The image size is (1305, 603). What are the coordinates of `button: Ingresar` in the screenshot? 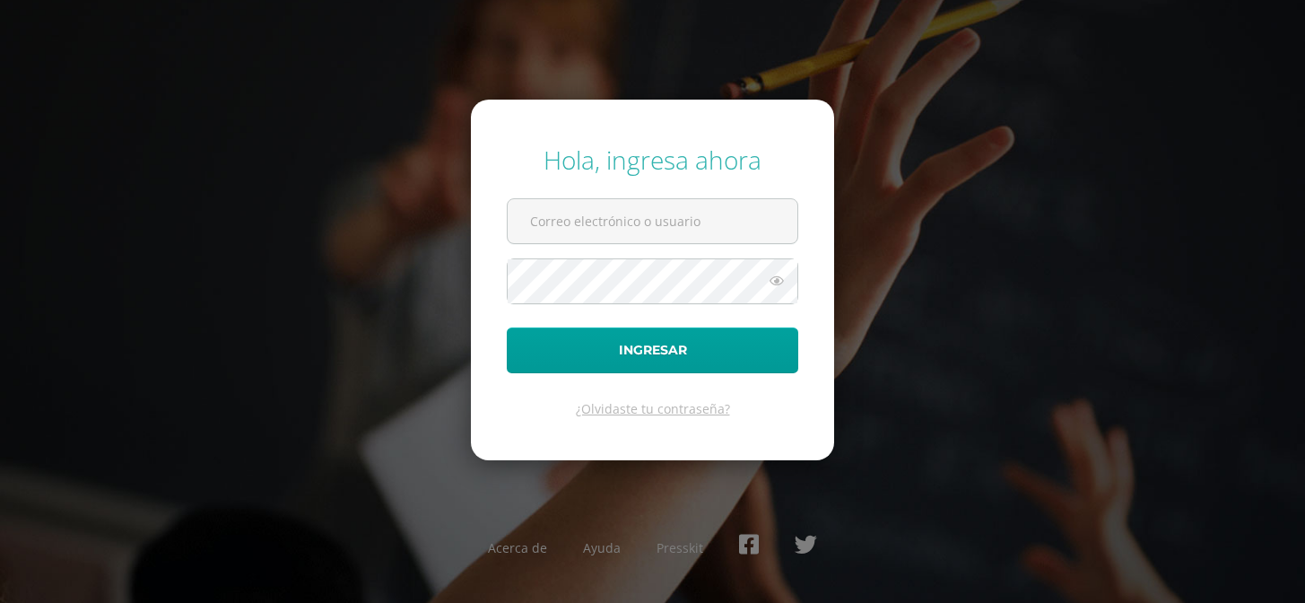 It's located at (652, 350).